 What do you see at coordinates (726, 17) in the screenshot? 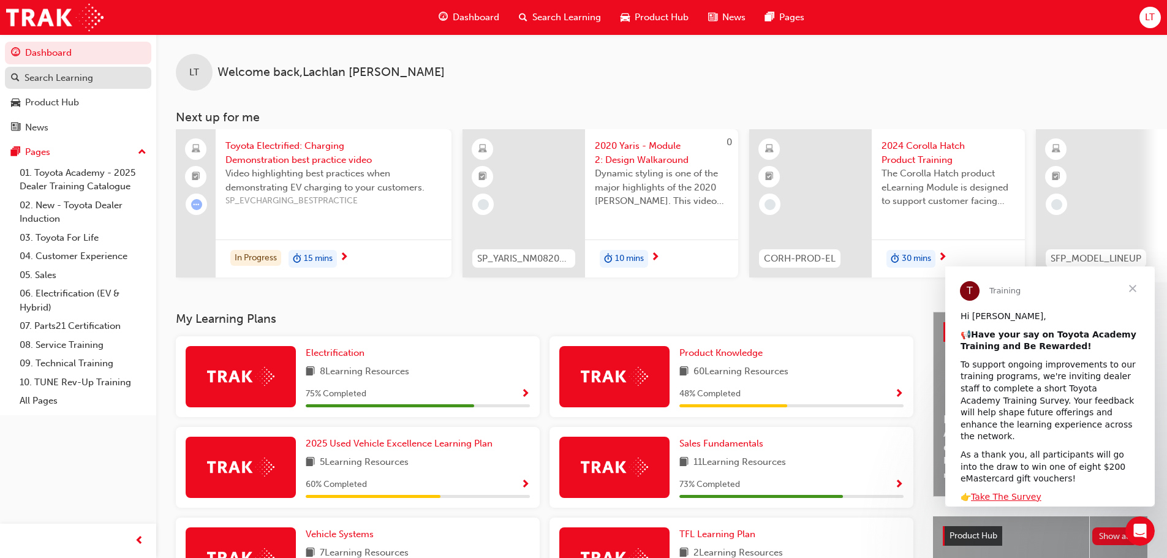
I see `a: news-iconNews` at bounding box center [726, 17].